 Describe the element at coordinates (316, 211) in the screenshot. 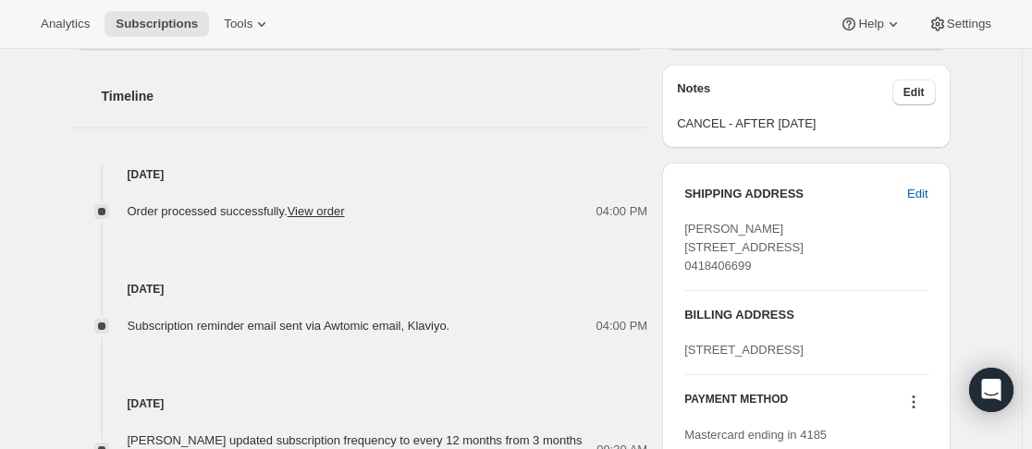

I see `a: View order` at that location.